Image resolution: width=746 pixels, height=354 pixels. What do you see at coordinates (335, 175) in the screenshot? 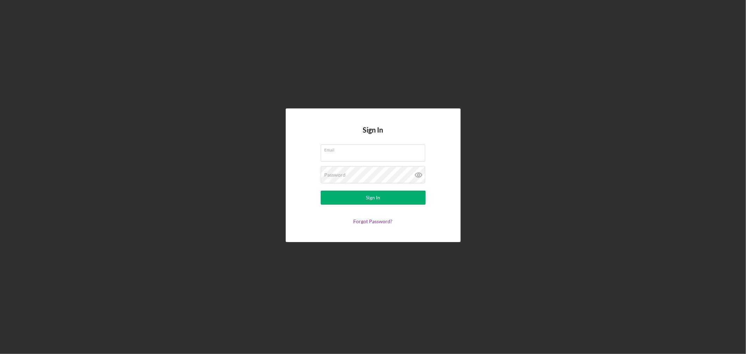
I see `label: Password` at bounding box center [335, 175].